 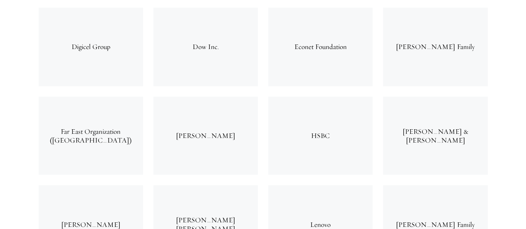 I want to click on div: Dow Inc., so click(x=206, y=47).